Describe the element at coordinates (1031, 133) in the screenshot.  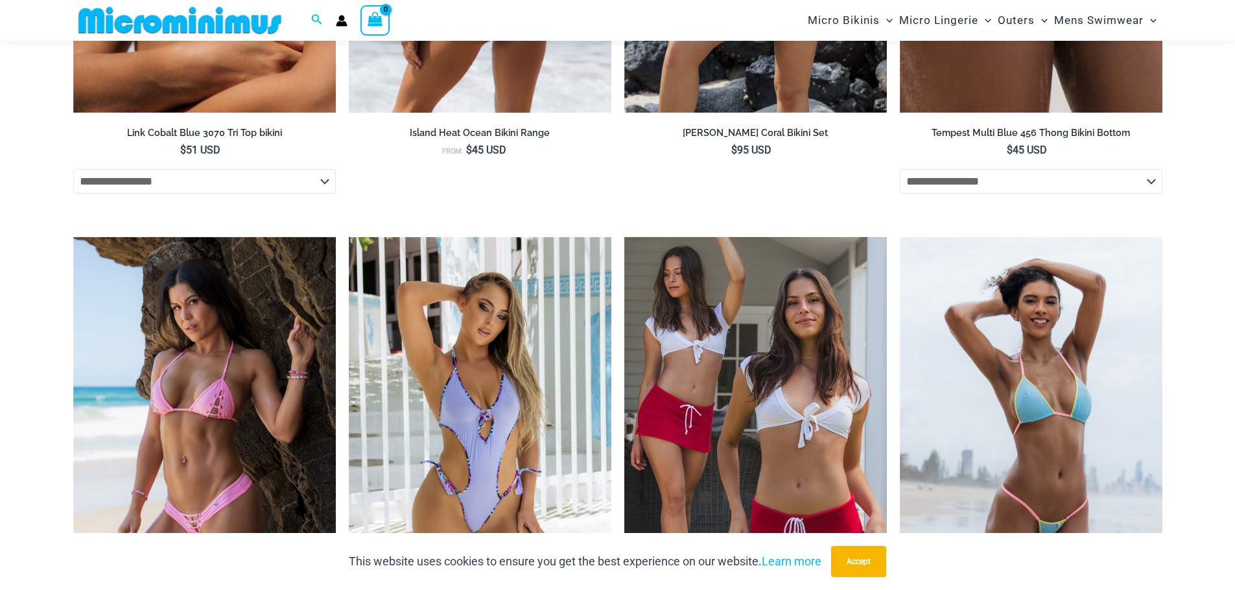
I see `h2: Tempest Multi Blue 456 Thong Bikini Bottom` at that location.